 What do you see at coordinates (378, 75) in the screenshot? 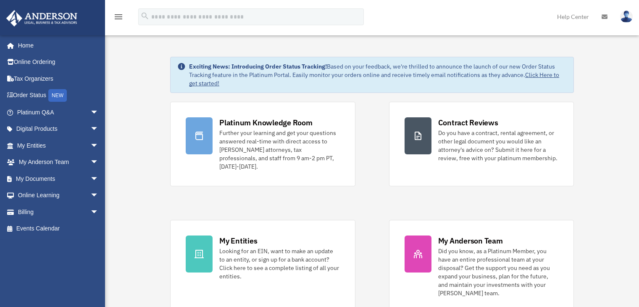
I see `div: Based on your feedback, we're thrilled to announce the launch of our new Order Status Tracking fe...` at bounding box center [378, 75].